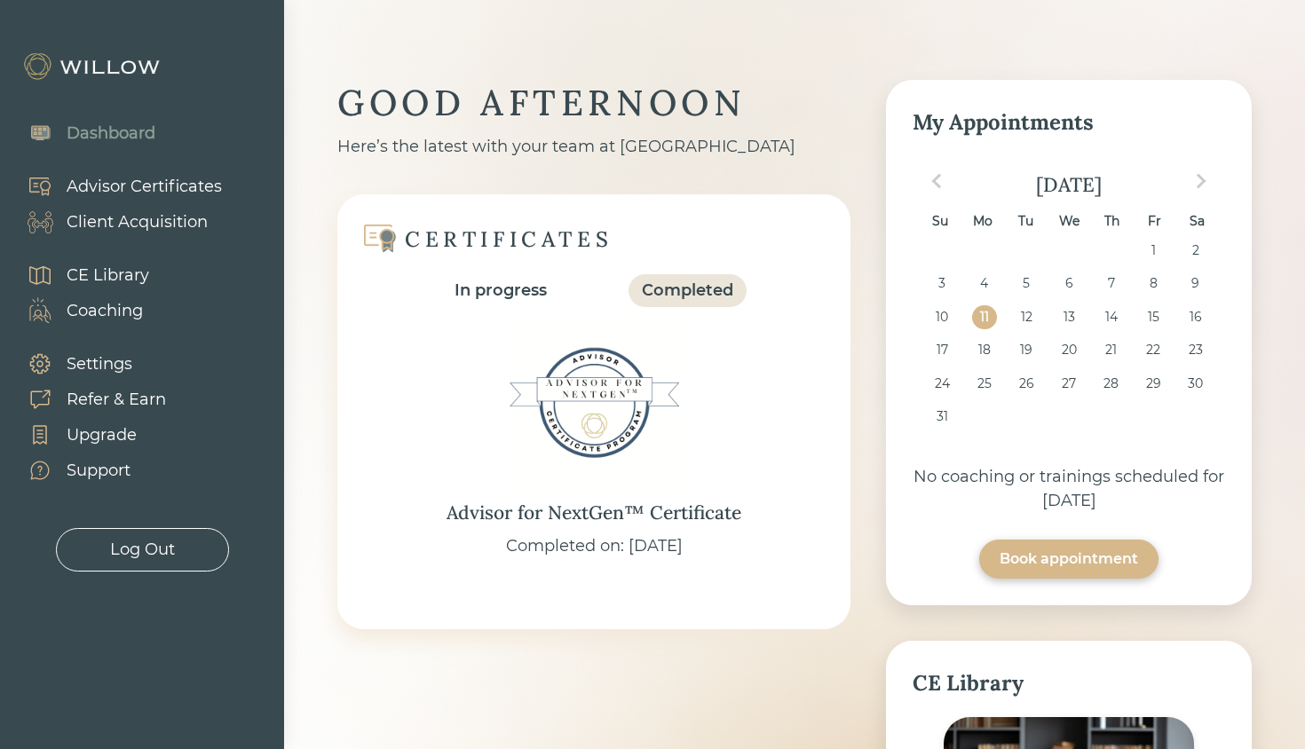 This screenshot has height=749, width=1305. I want to click on a: Dashboard, so click(82, 133).